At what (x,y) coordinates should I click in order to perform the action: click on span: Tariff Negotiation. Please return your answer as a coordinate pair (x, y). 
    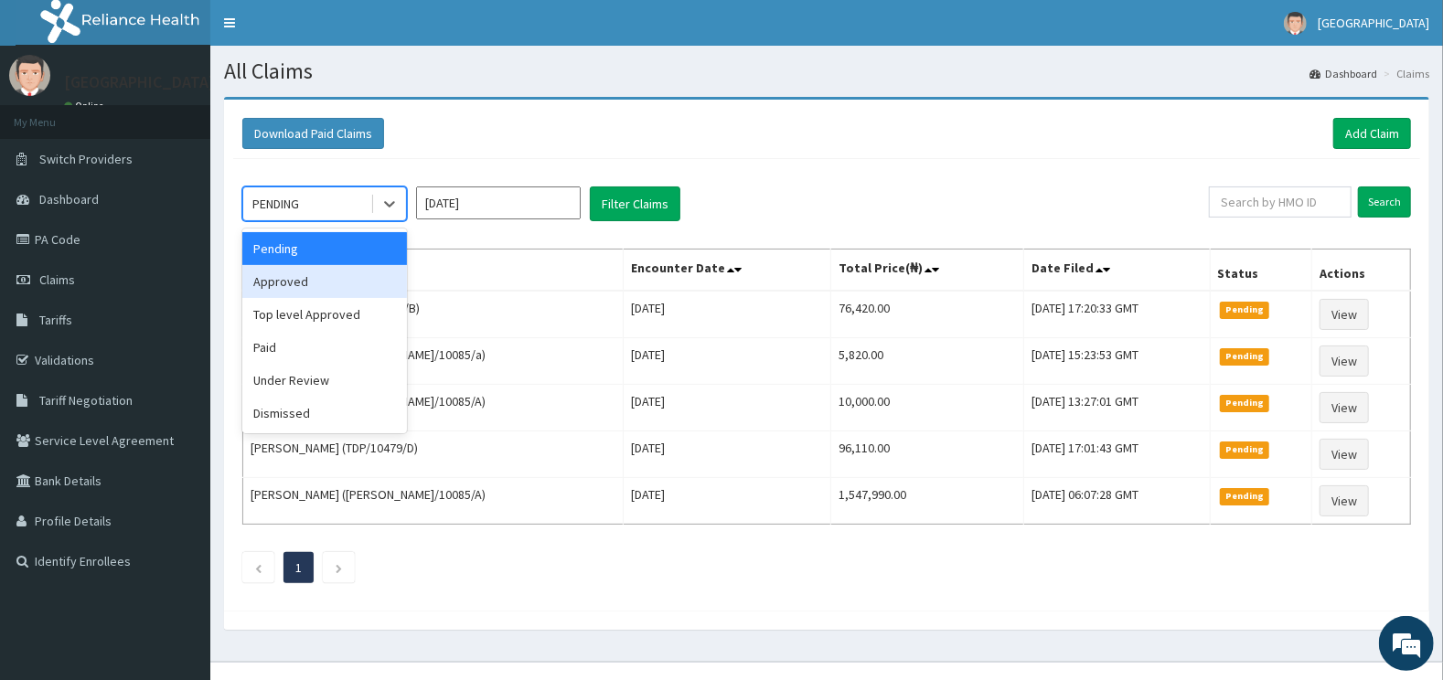
    Looking at the image, I should click on (86, 401).